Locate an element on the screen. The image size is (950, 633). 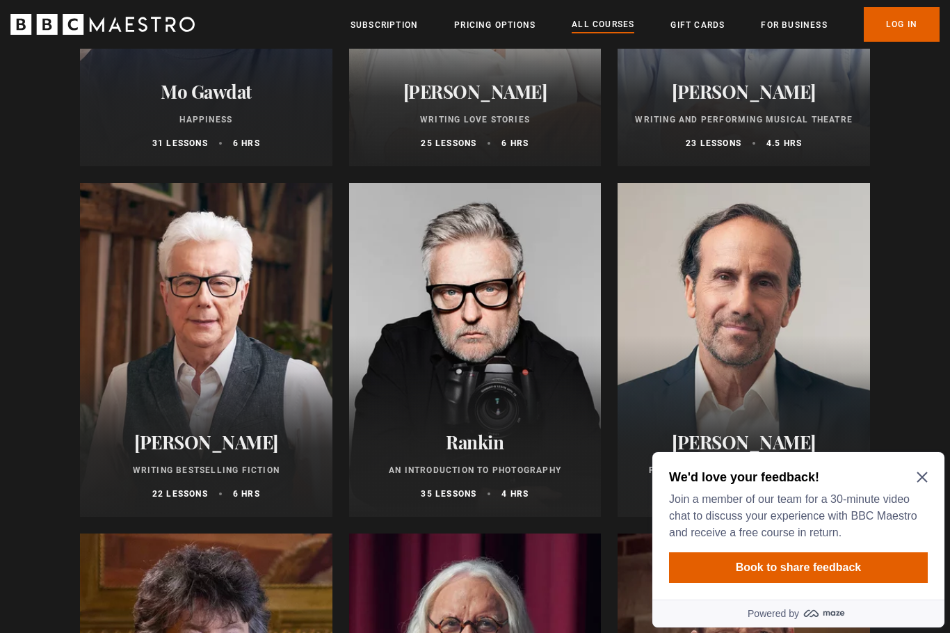
p: Public Speaking and Communication is located at coordinates (743, 470).